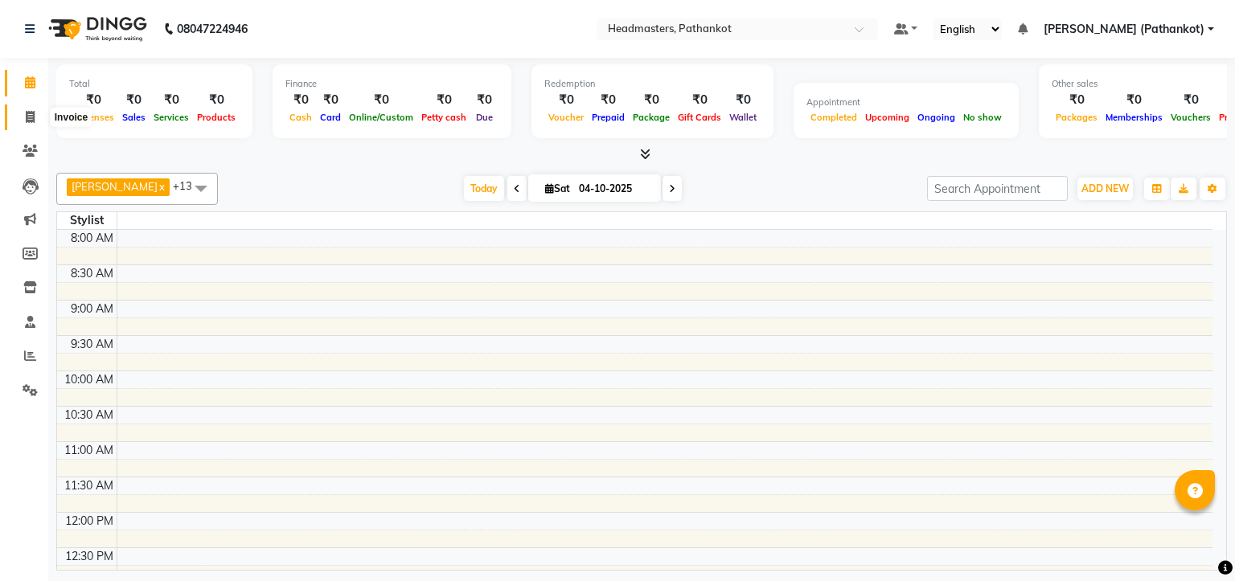 Image resolution: width=1235 pixels, height=581 pixels. I want to click on span: Today, so click(484, 188).